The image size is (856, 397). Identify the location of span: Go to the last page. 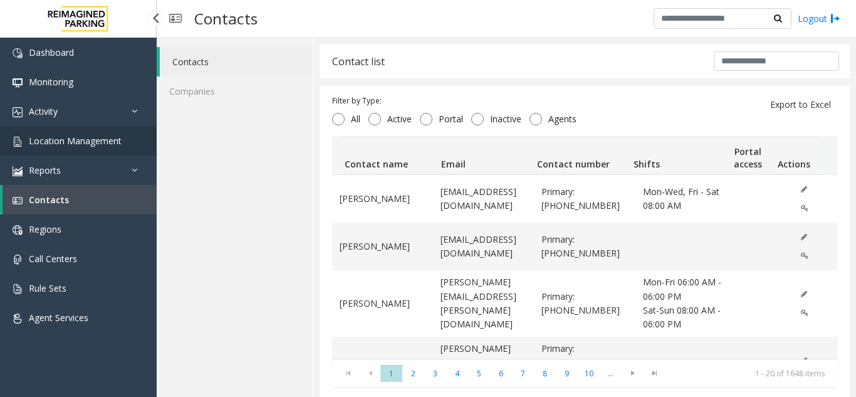
(654, 373).